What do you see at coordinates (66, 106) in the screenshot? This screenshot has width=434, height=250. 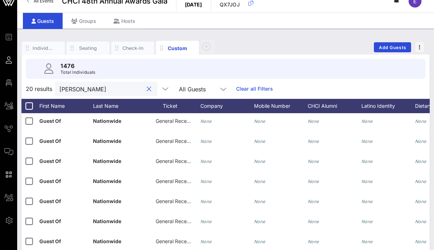 I see `div: First Name` at bounding box center [66, 106].